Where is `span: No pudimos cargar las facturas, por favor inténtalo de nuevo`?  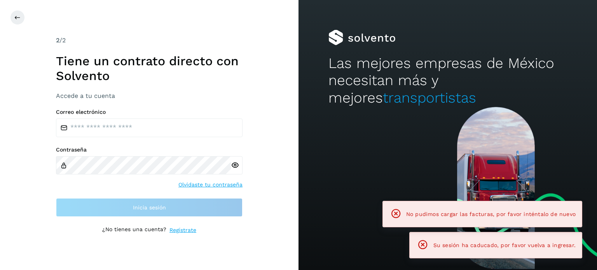 span: No pudimos cargar las facturas, por favor inténtalo de nuevo is located at coordinates (491, 214).